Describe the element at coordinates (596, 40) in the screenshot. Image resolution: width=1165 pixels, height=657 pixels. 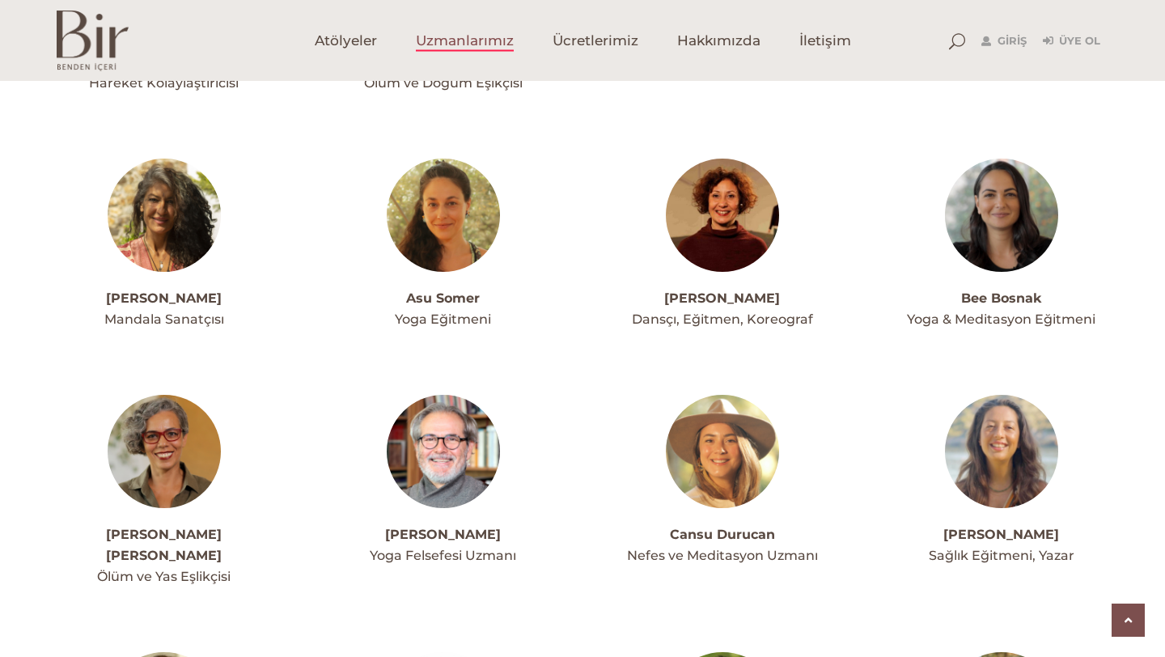
I see `span: Ücretlerimiz` at that location.